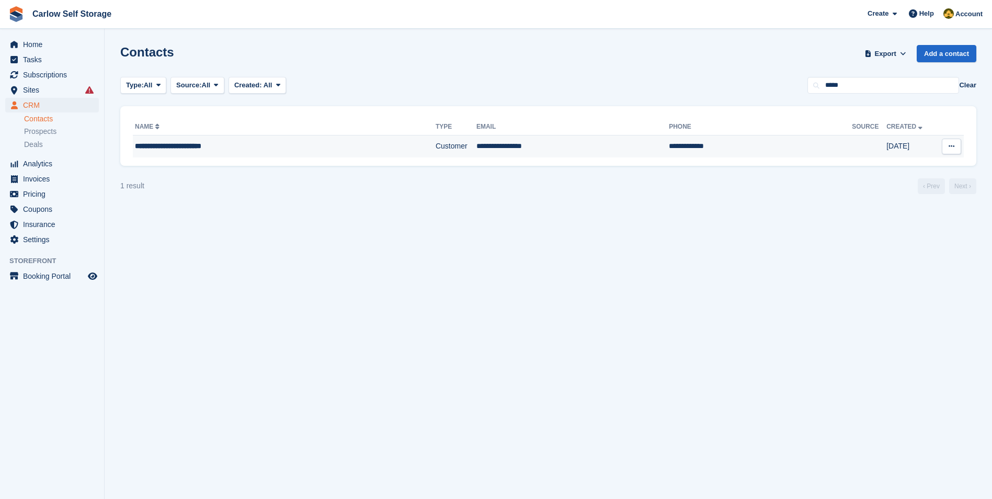  I want to click on img: Kevin Moore, so click(949, 14).